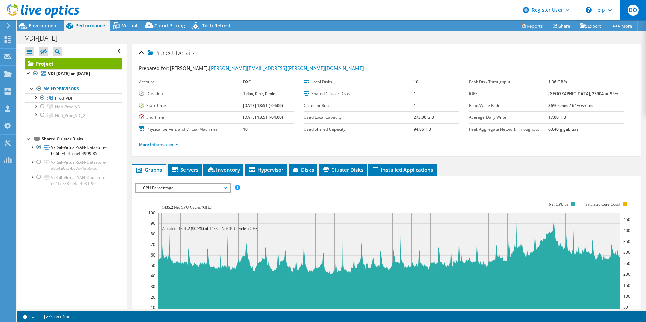  I want to click on span: Disks, so click(303, 170).